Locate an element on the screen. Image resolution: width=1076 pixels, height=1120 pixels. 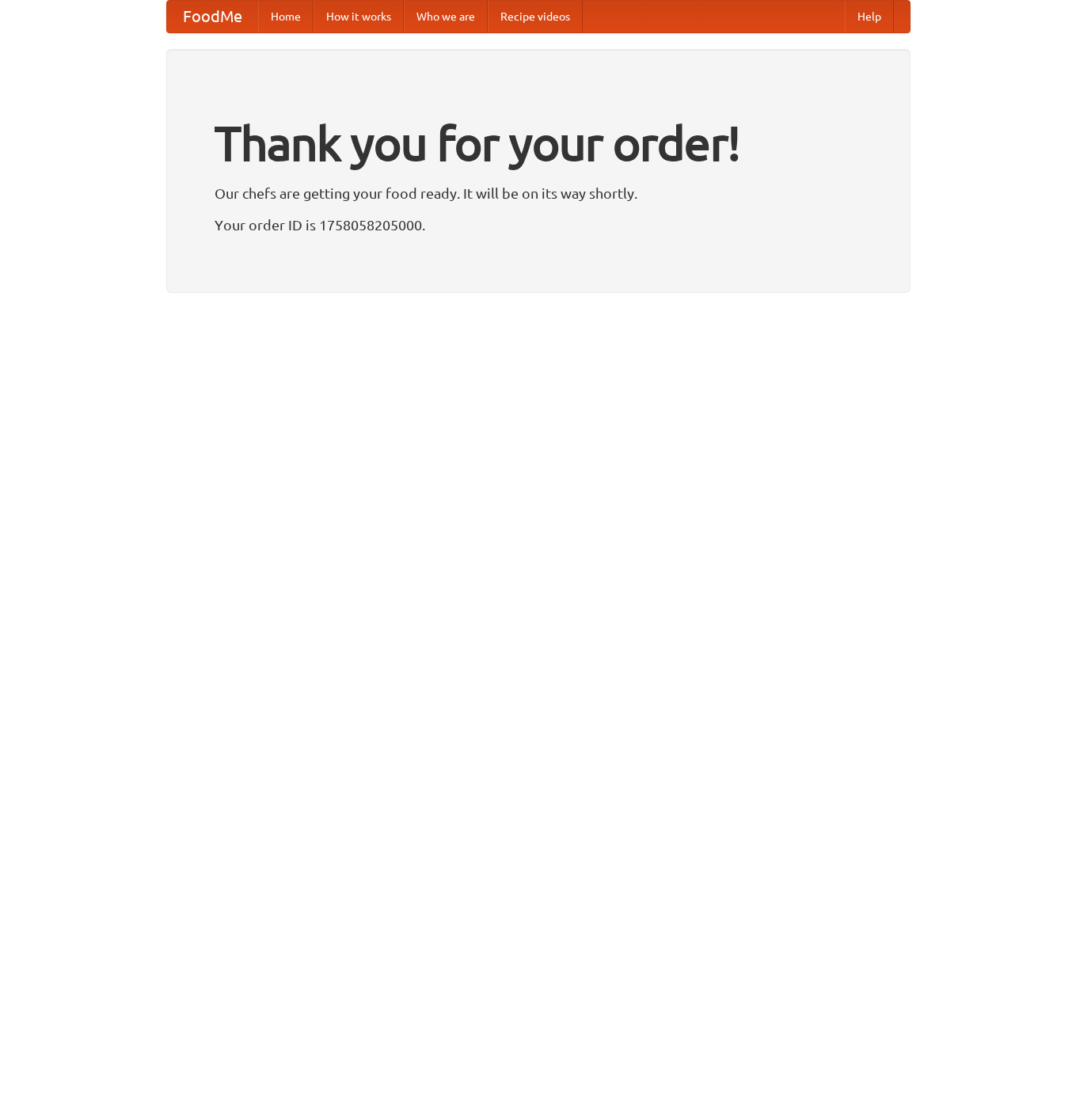
p: Our chefs are getting your food ready. It will be on its way shortly. is located at coordinates (539, 193).